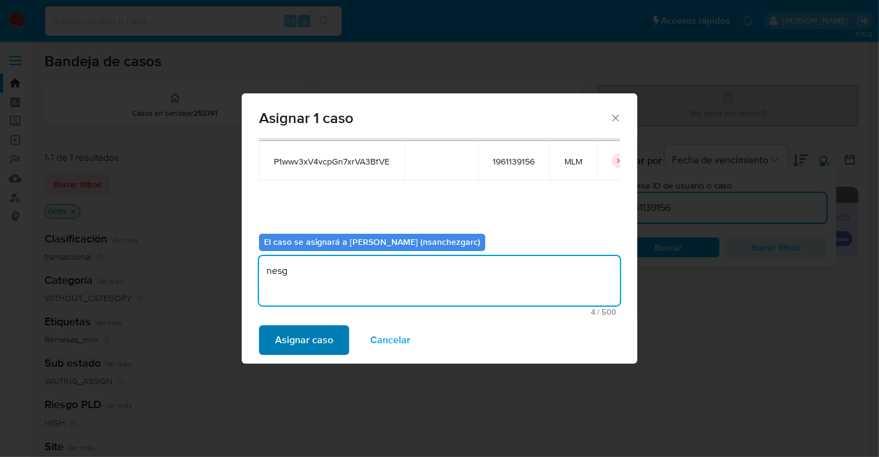 This screenshot has height=457, width=879. I want to click on span: Máximo 500 caracteres, so click(439, 312).